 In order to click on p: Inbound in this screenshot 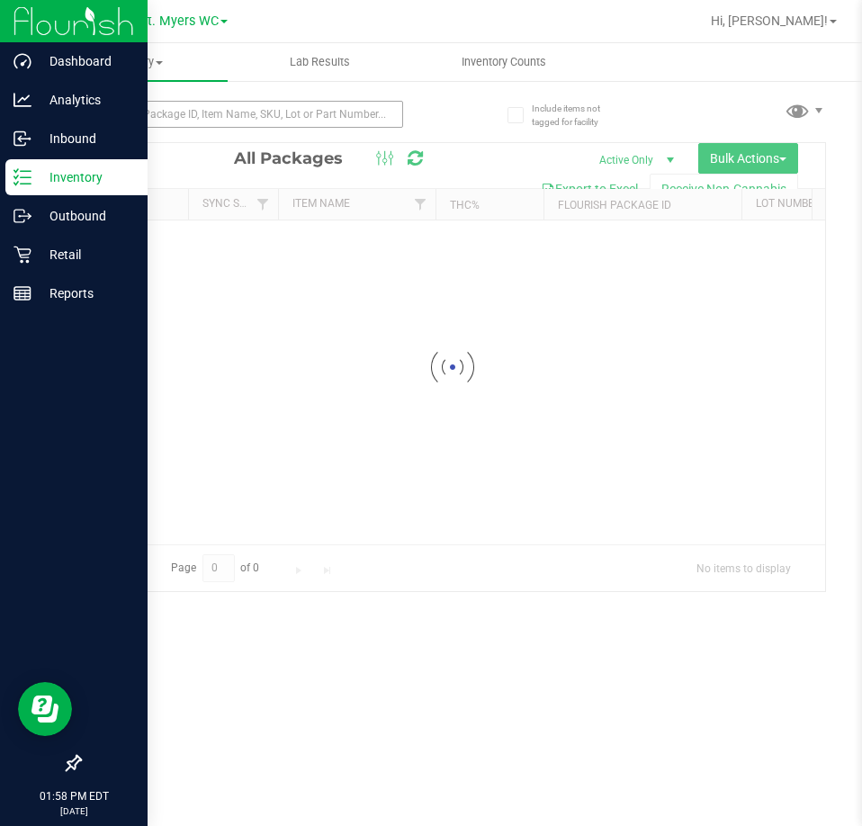, I will do `click(85, 138)`.